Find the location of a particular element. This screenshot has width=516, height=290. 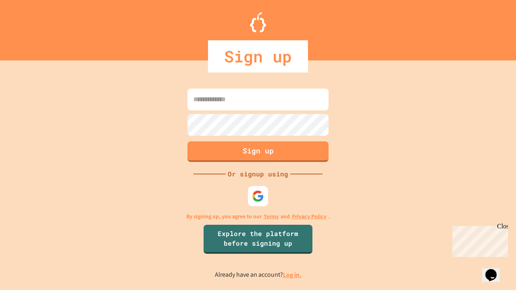

p: Already have an account? is located at coordinates (258, 275).